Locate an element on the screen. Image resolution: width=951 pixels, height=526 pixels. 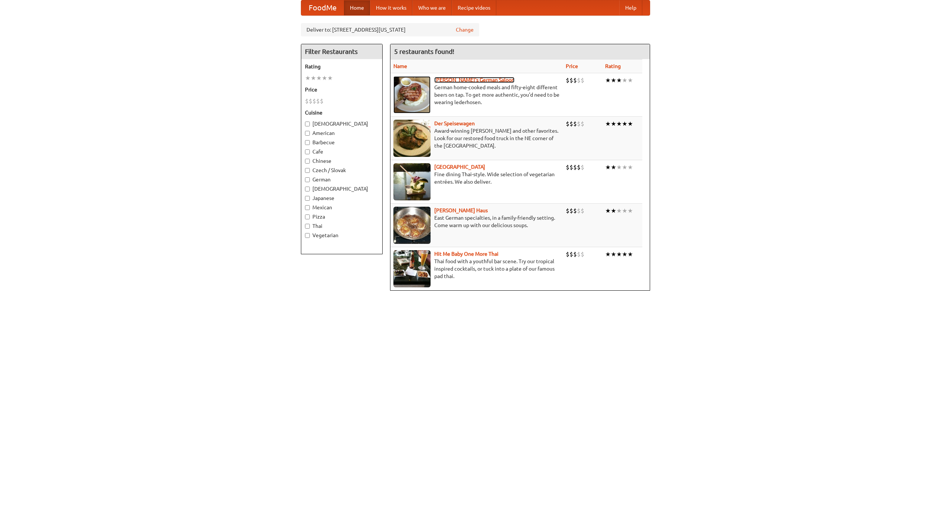
input: Pizza is located at coordinates (307, 217).